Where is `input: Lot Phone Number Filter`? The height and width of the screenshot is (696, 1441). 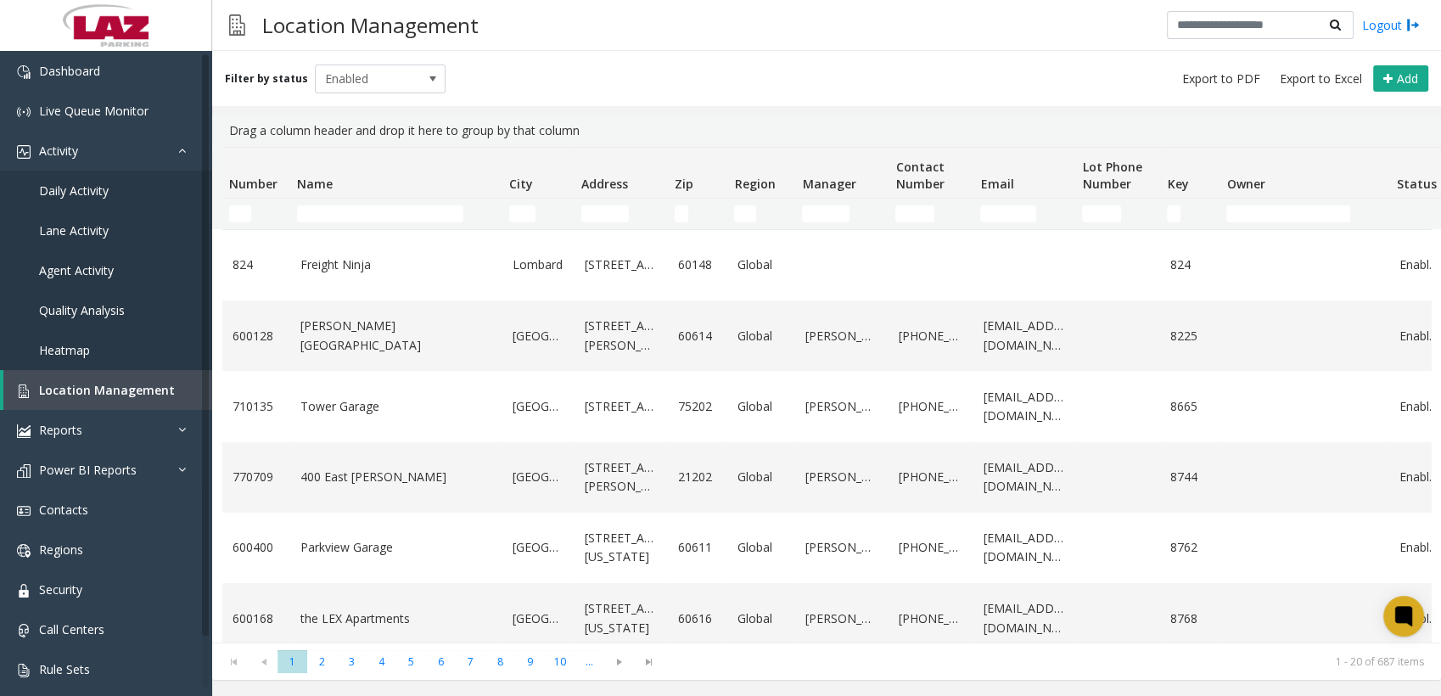
input: Lot Phone Number Filter is located at coordinates (1102, 214).